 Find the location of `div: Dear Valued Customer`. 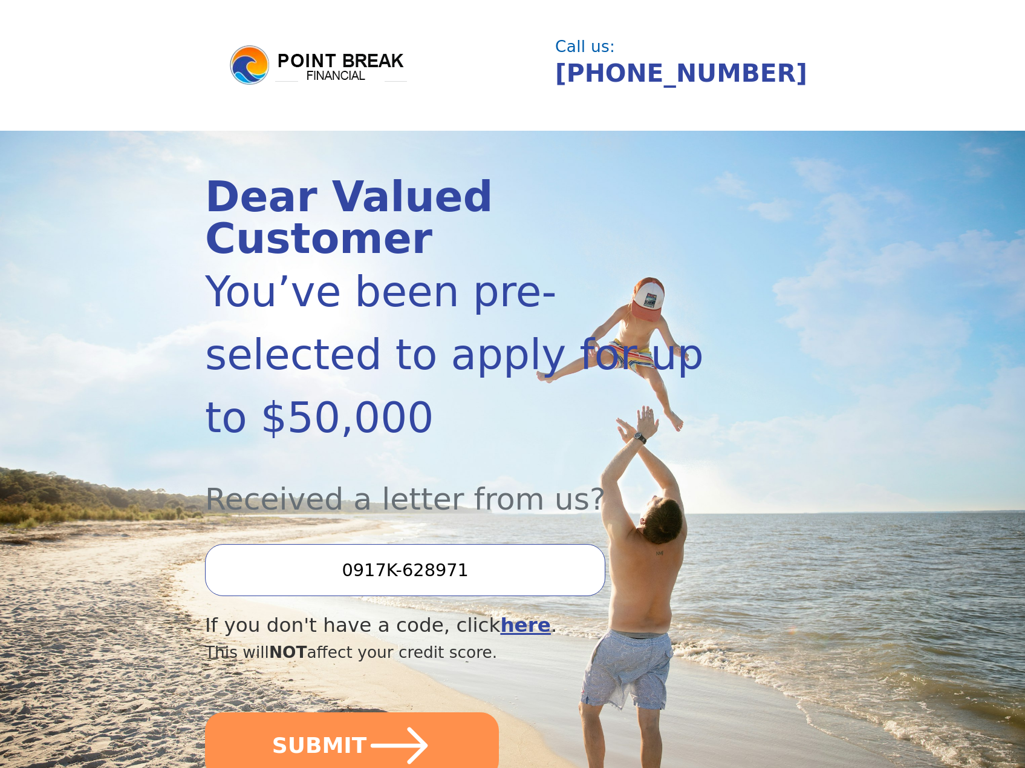

div: Dear Valued Customer is located at coordinates (466, 218).